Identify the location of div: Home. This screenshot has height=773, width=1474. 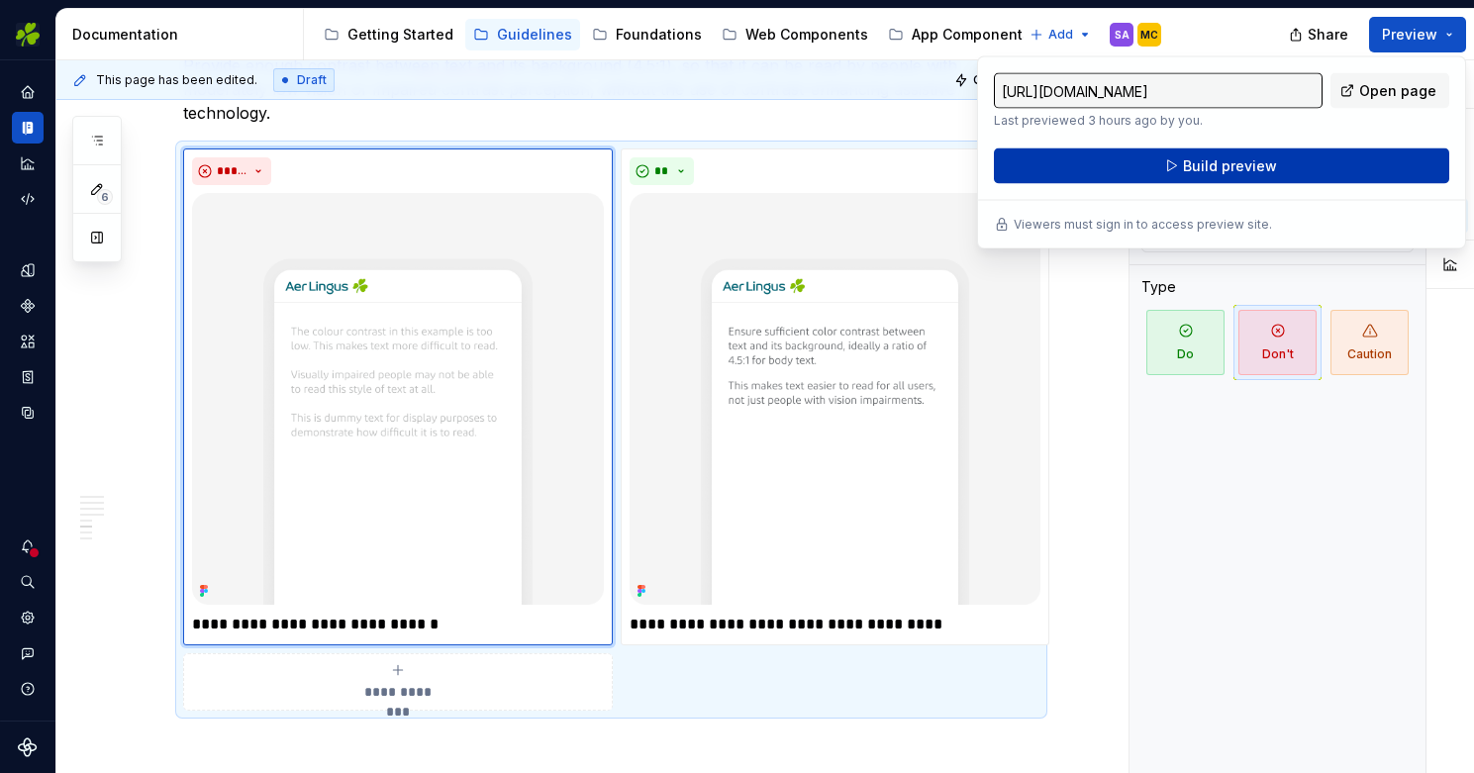
(28, 92).